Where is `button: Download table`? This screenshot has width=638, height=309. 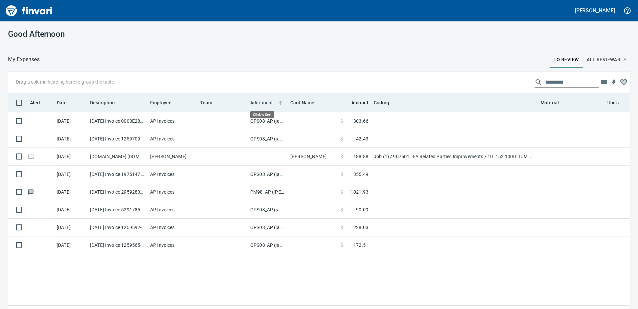
button: Download table is located at coordinates (614, 82).